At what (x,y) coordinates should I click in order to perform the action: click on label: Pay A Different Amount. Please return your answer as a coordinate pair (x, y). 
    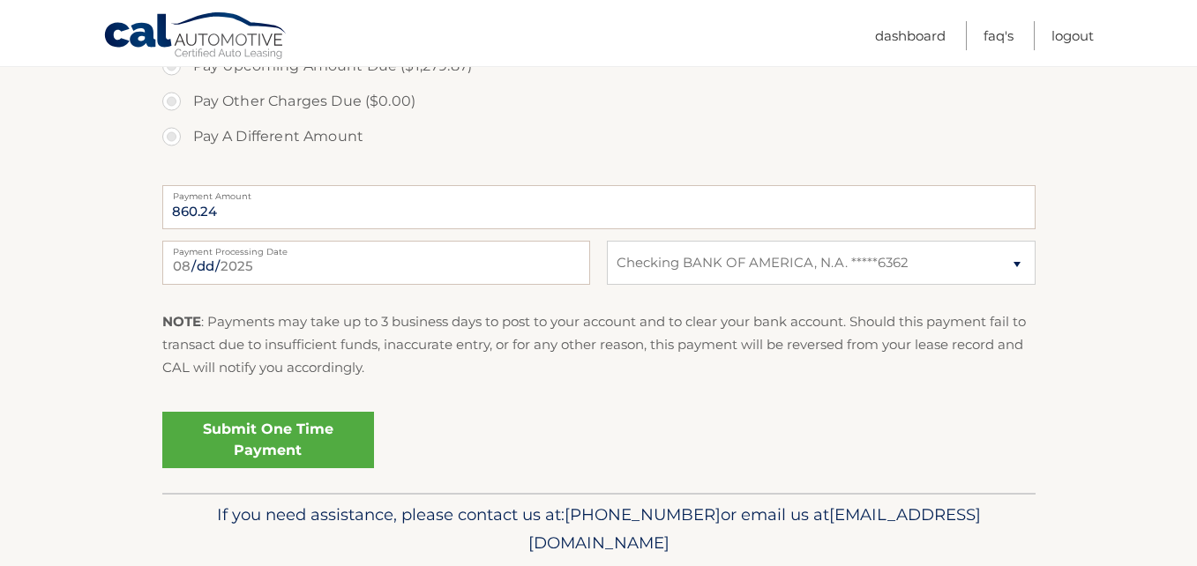
    Looking at the image, I should click on (599, 137).